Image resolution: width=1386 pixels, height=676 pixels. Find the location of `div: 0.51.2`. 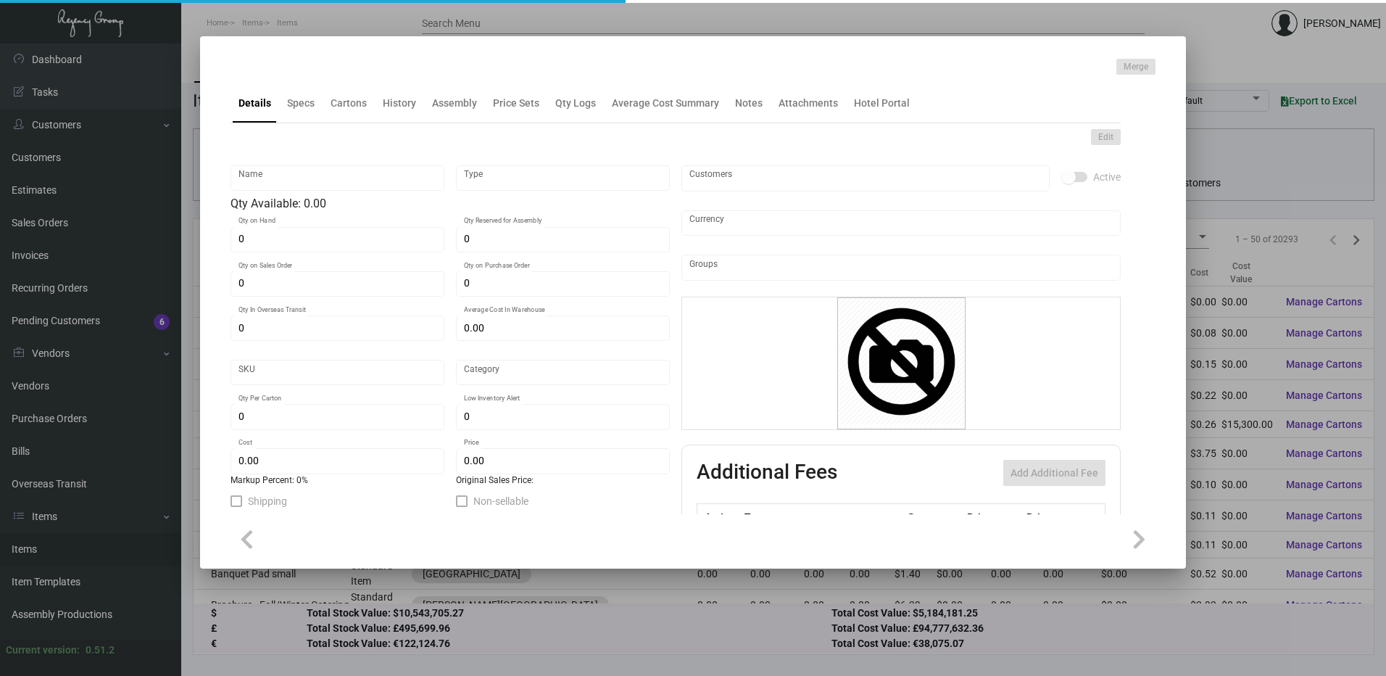

div: 0.51.2 is located at coordinates (100, 649).